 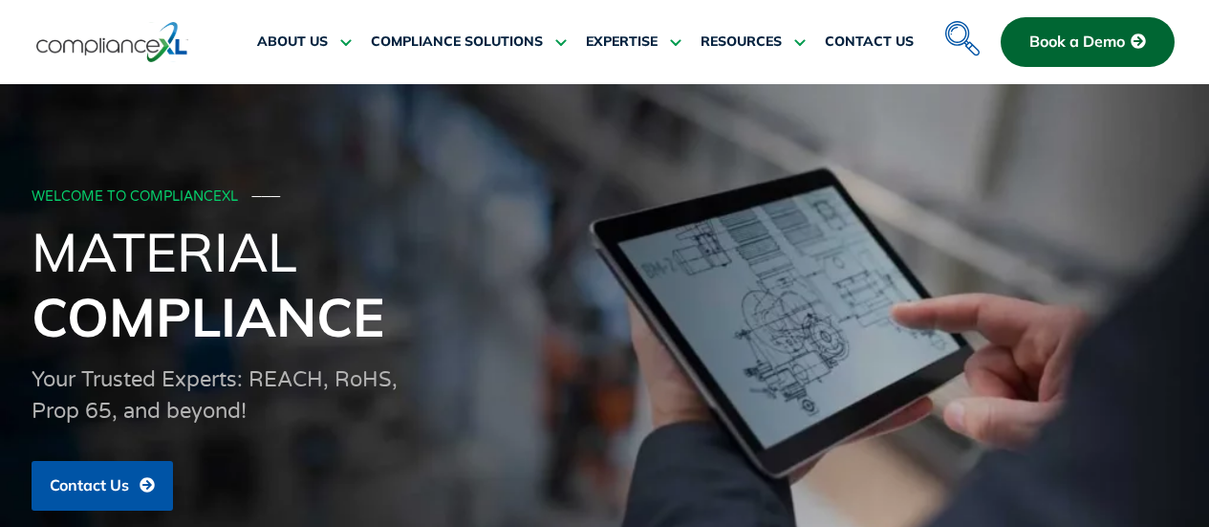 I want to click on h1: Material, so click(x=605, y=284).